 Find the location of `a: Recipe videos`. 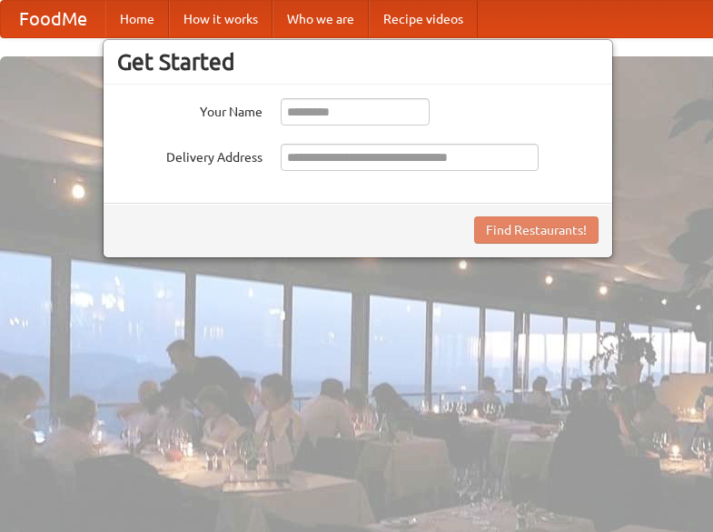

a: Recipe videos is located at coordinates (424, 19).